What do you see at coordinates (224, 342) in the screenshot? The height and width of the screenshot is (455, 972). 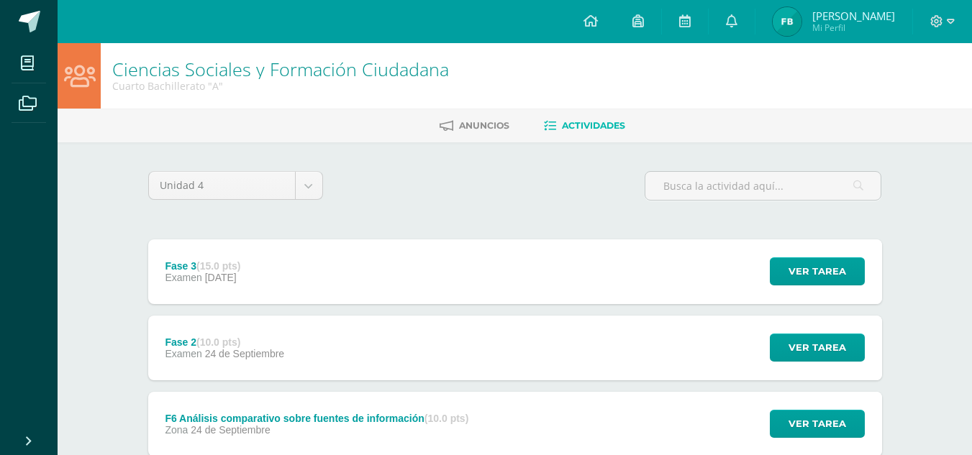 I see `div: Fase 2` at bounding box center [224, 342].